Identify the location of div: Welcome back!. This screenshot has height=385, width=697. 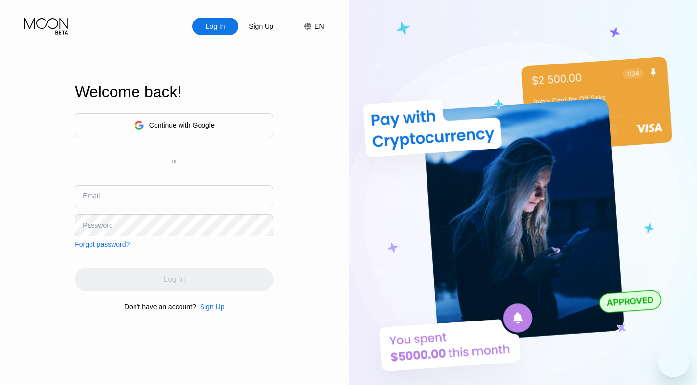
(174, 92).